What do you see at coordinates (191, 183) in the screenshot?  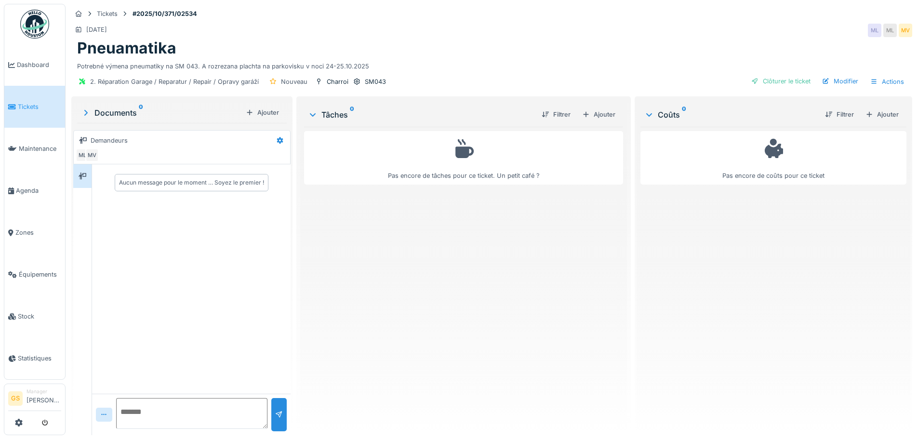 I see `div: Aucun message pour le moment … Soyez le premier !` at bounding box center [191, 183].